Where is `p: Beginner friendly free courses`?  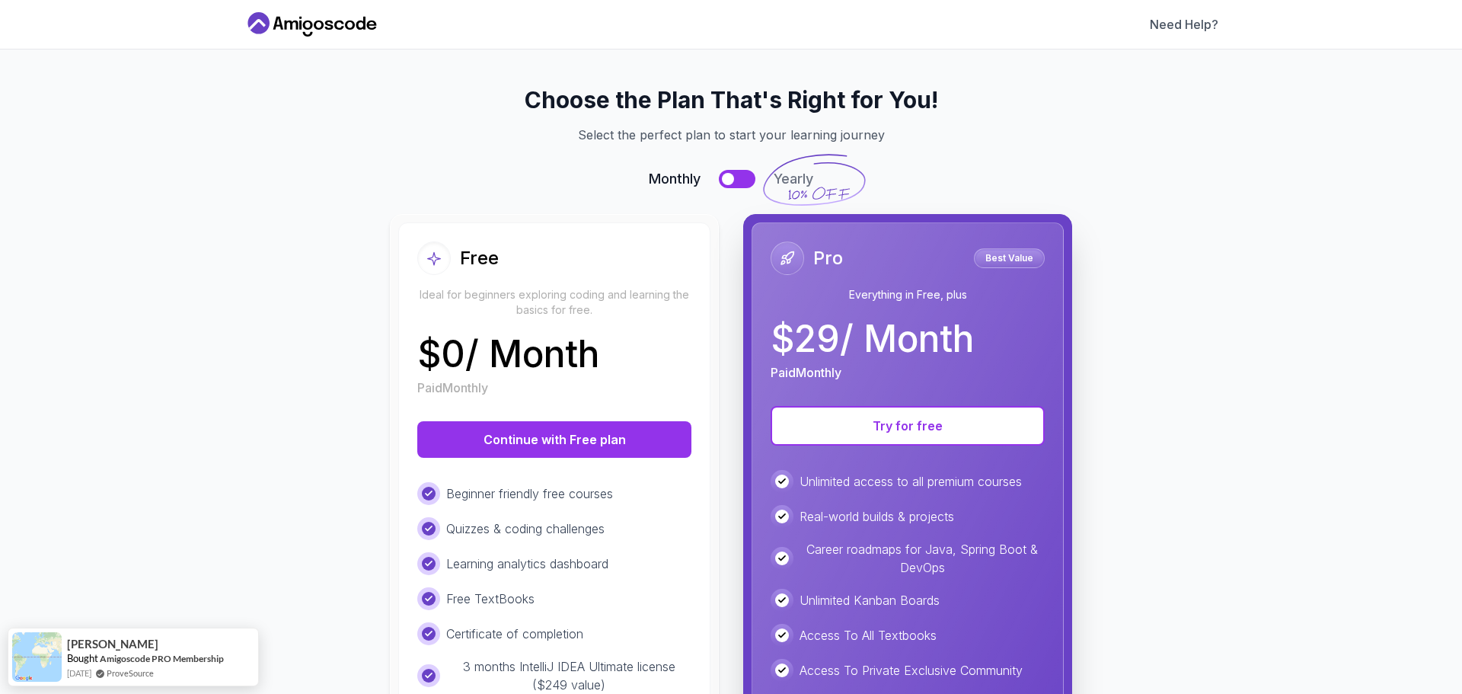 p: Beginner friendly free courses is located at coordinates (529, 493).